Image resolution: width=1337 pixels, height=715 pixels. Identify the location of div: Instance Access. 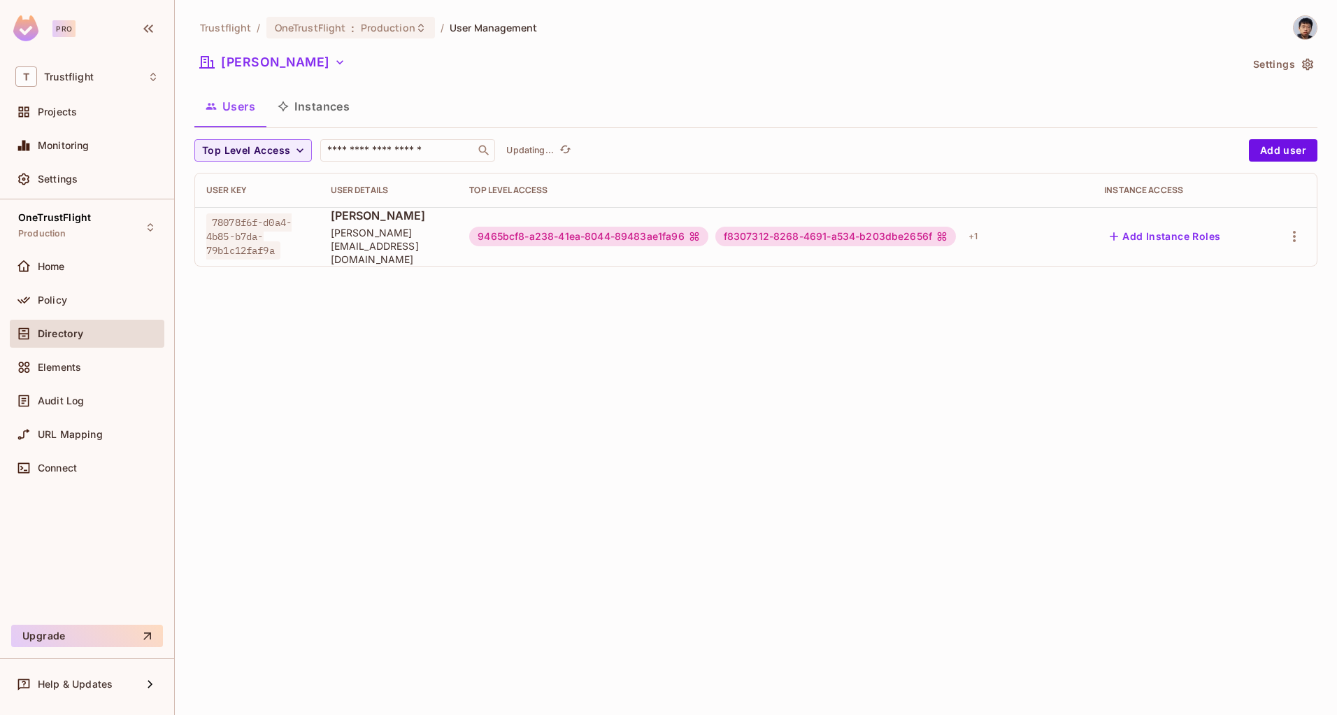
(1179, 190).